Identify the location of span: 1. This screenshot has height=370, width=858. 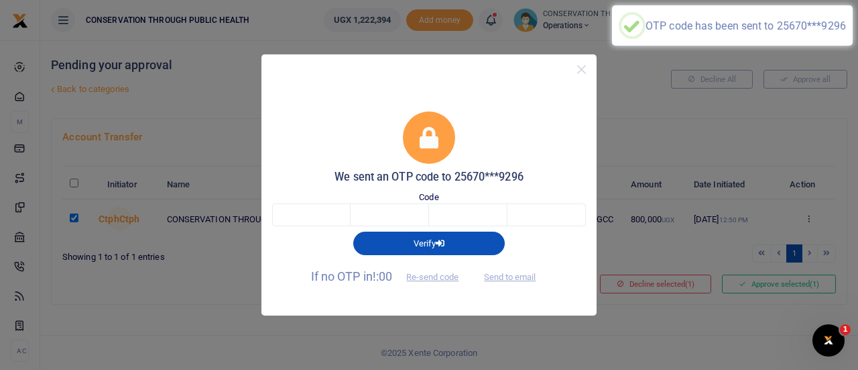
(846, 329).